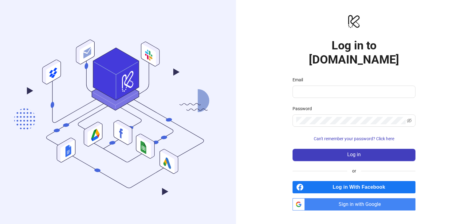 Image resolution: width=472 pixels, height=224 pixels. I want to click on span: Can't remember your password? Click here, so click(354, 139).